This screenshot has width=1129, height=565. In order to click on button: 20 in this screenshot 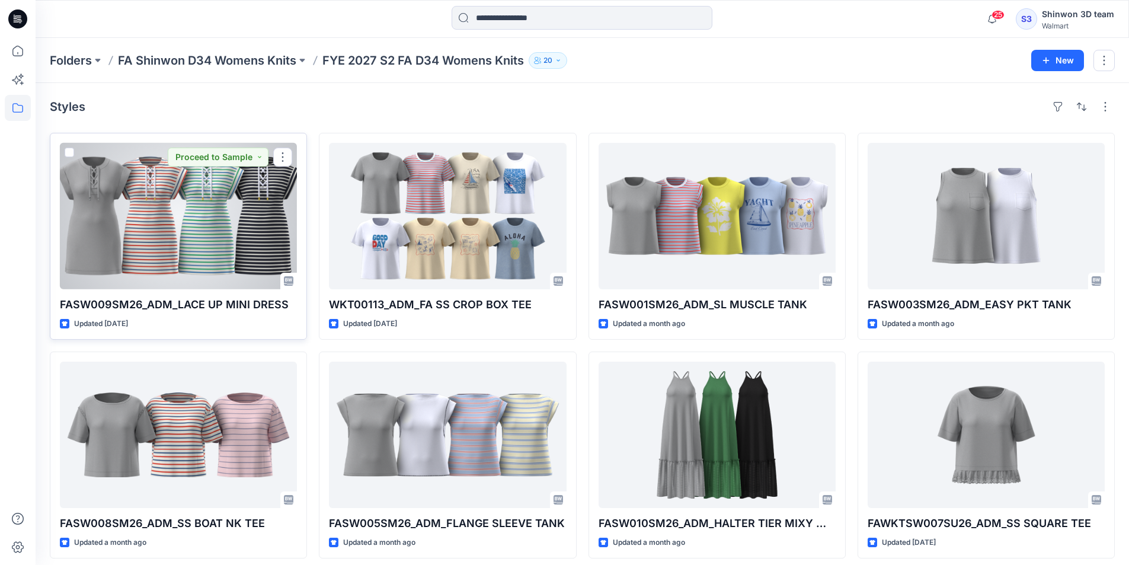, I will do `click(547, 60)`.